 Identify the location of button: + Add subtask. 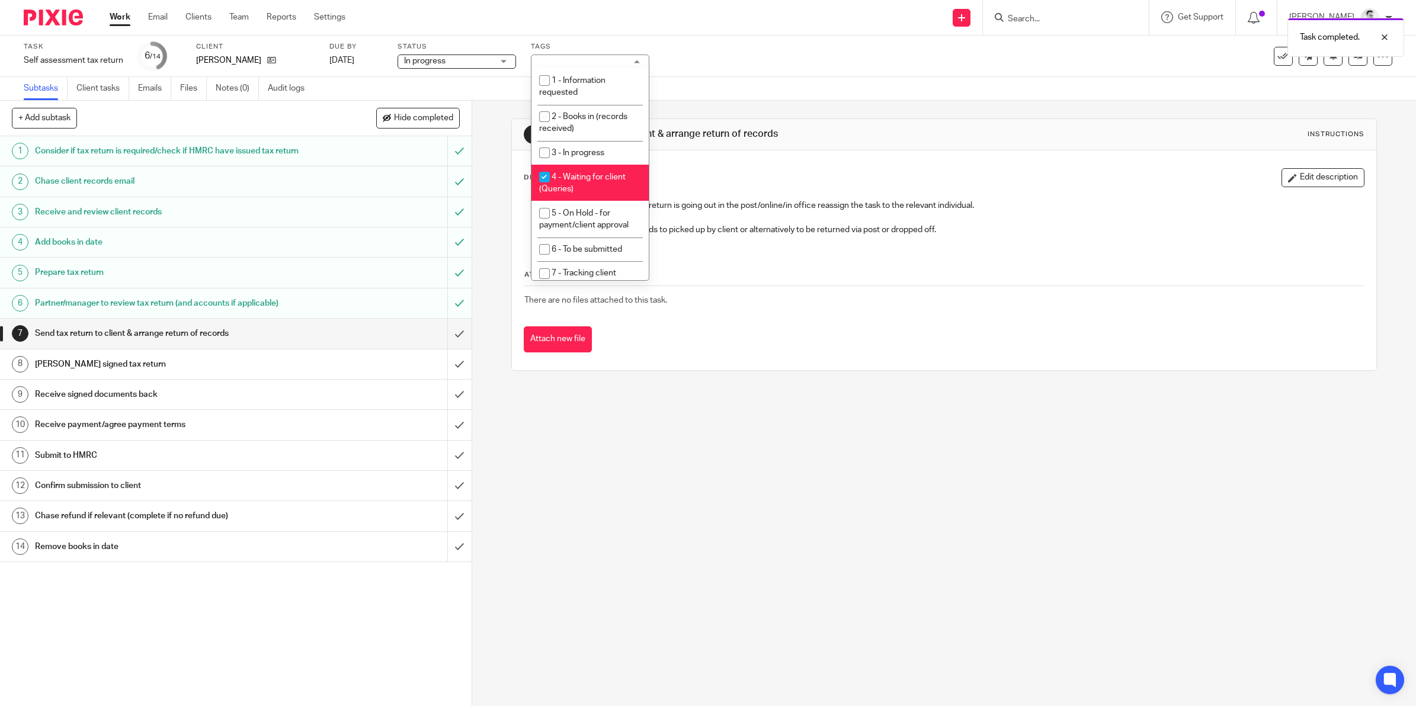
(44, 118).